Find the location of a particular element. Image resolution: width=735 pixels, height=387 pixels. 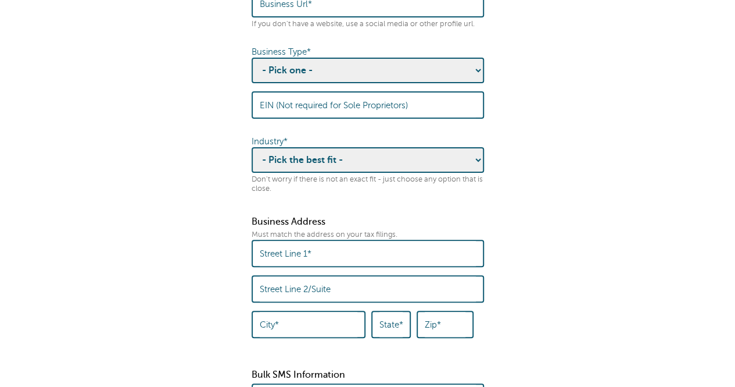

label: Street Line 1* is located at coordinates (285, 253).